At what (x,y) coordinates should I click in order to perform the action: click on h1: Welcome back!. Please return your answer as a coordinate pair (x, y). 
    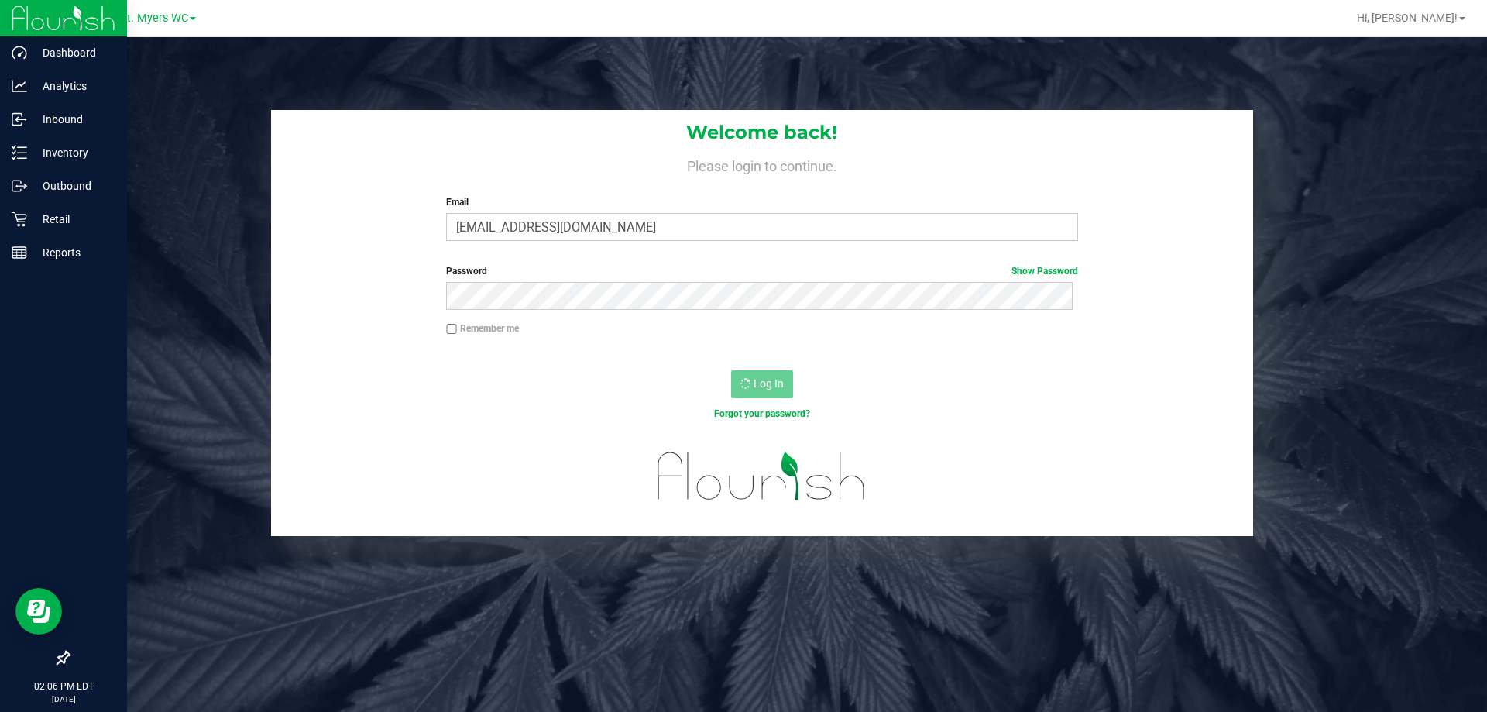
    Looking at the image, I should click on (762, 132).